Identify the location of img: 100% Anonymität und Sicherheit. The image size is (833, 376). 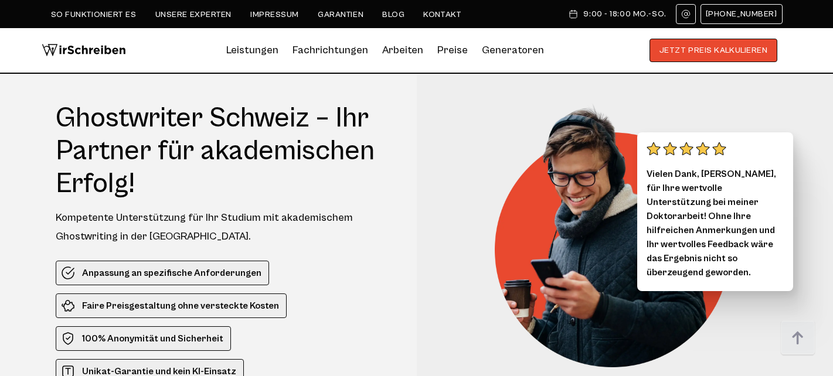
(68, 339).